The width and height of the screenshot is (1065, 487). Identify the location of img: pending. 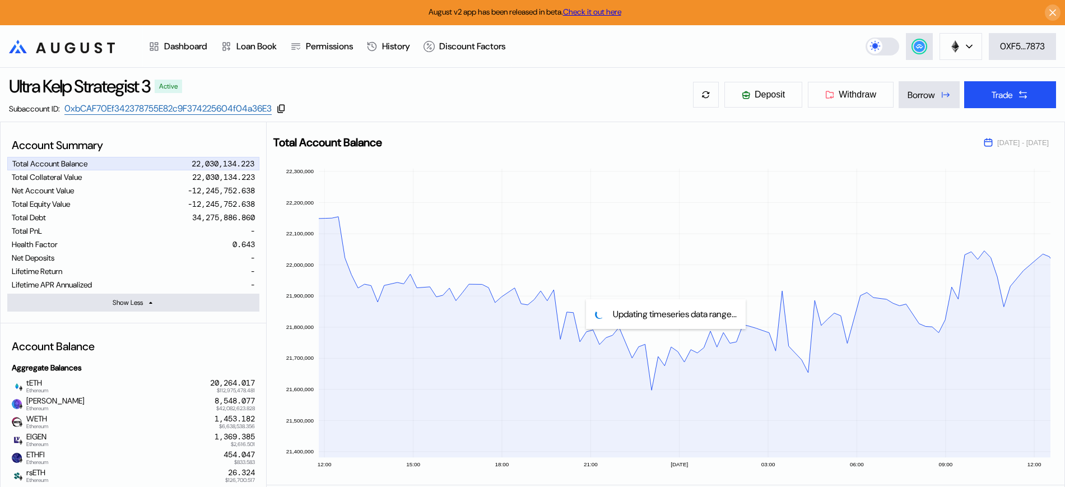
(599, 314).